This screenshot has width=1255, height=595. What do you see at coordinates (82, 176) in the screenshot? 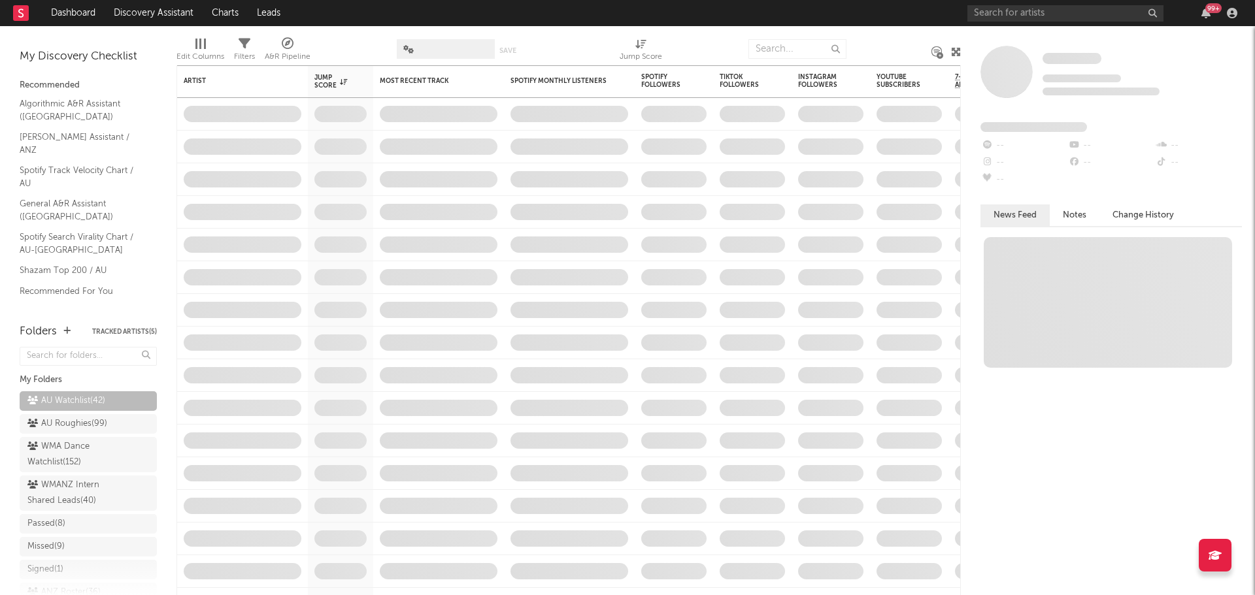
I see `a: Spotify Track Velocity Chart / AU` at bounding box center [82, 176].